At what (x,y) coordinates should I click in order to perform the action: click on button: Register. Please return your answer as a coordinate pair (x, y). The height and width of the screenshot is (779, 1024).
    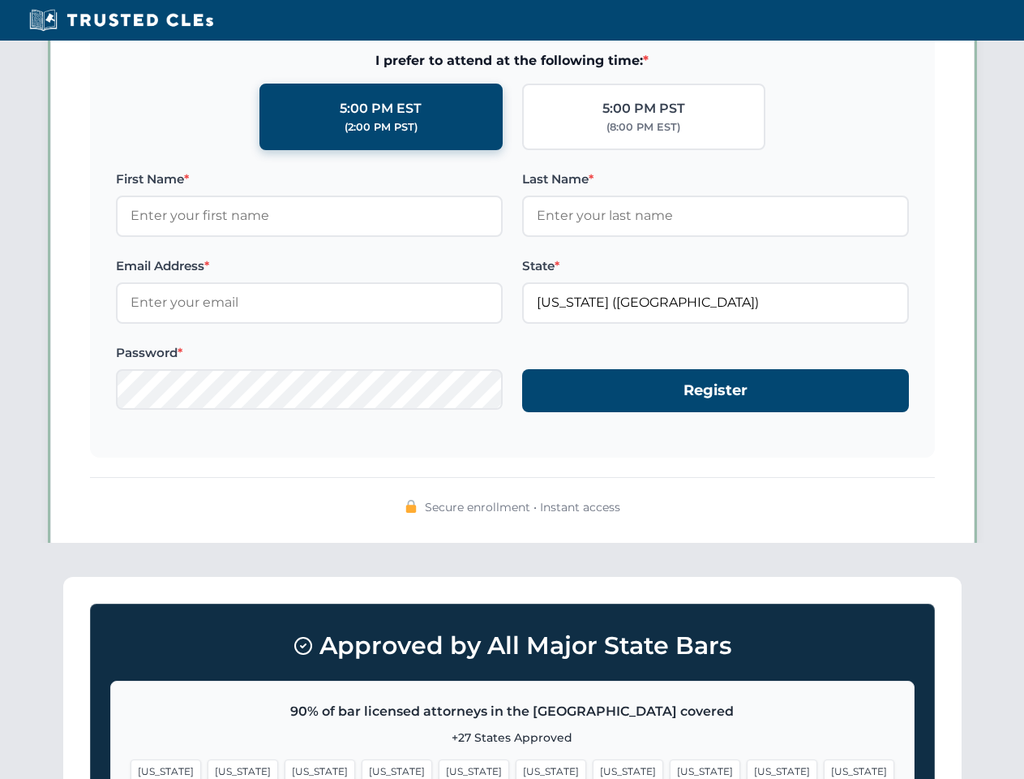
    Looking at the image, I should click on (715, 390).